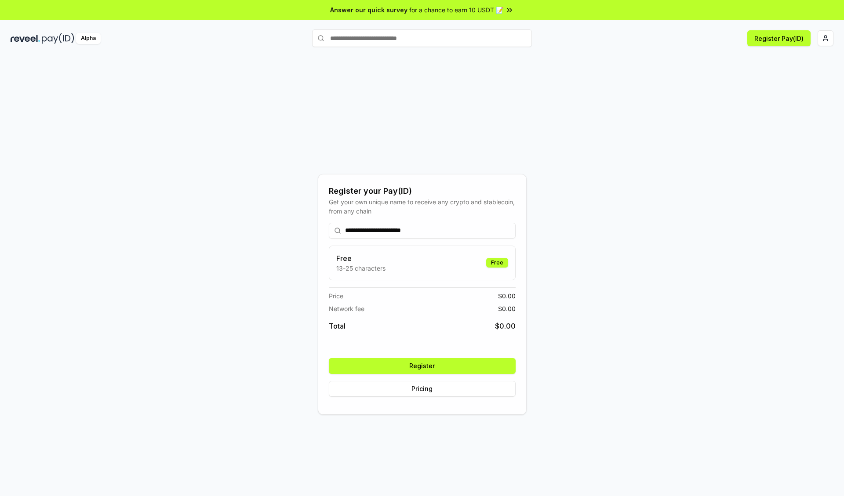  Describe the element at coordinates (422, 191) in the screenshot. I see `div: Register your Pay(ID)` at that location.